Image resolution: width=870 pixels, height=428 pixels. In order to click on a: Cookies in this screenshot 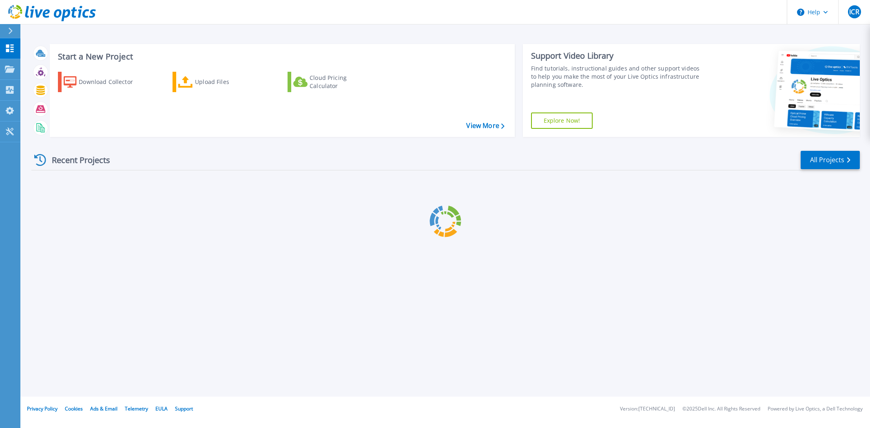, I will do `click(74, 409)`.